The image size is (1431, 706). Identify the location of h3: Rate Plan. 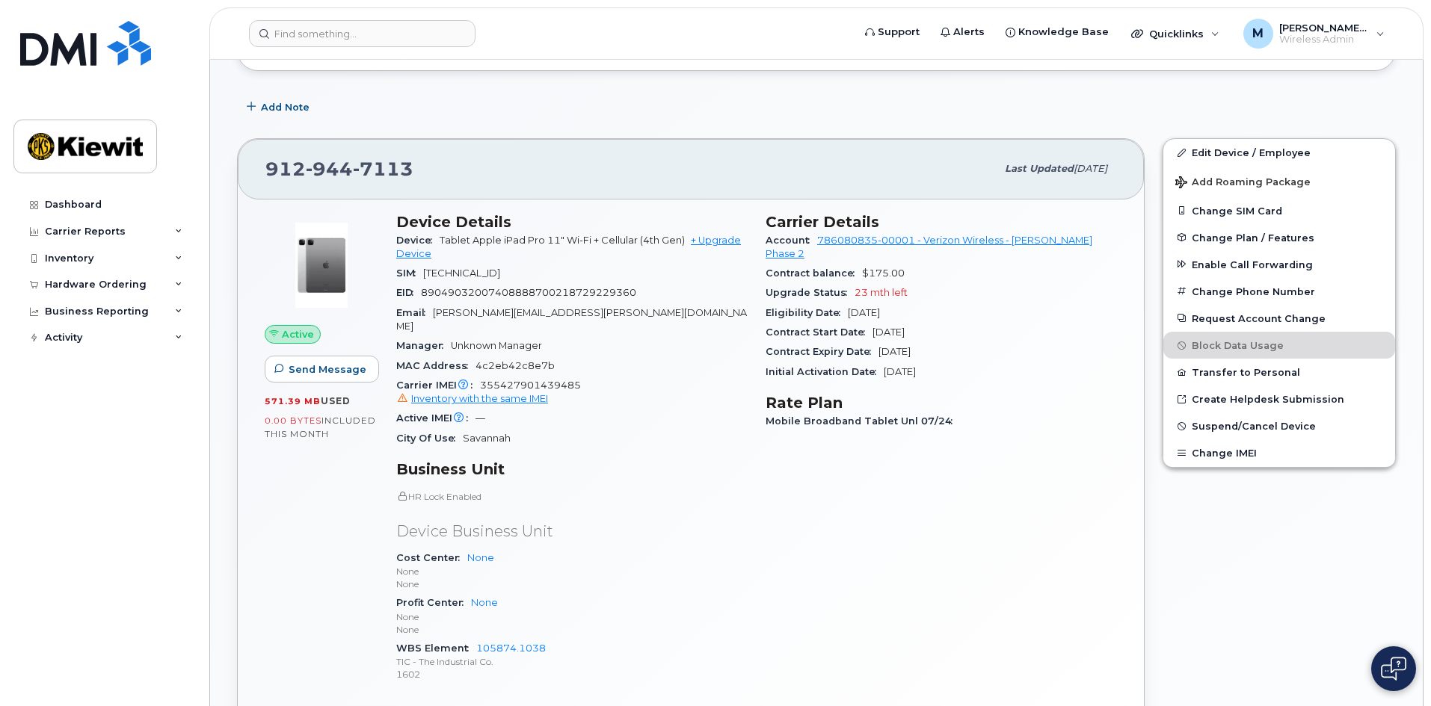
(941, 403).